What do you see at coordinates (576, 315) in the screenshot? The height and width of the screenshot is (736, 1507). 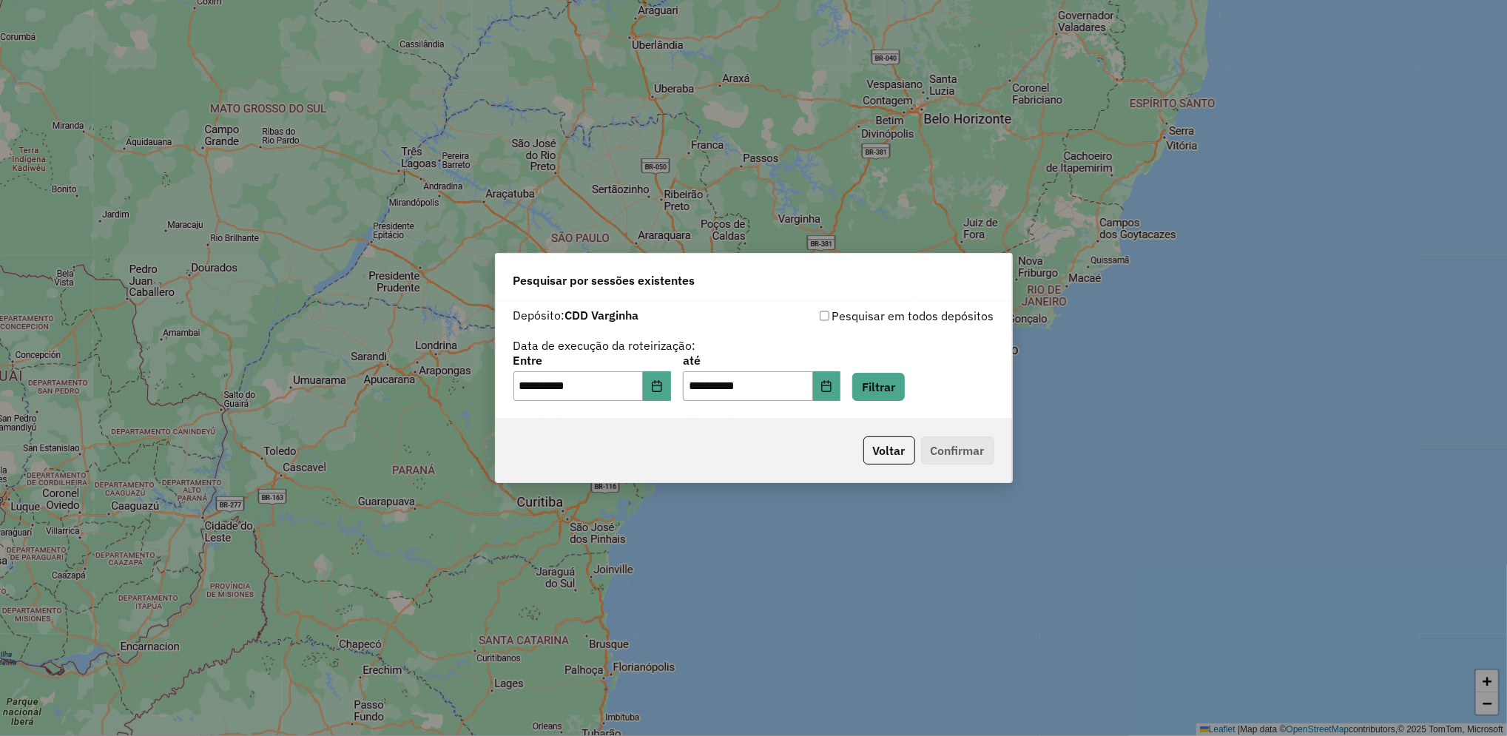 I see `label: Depósito:` at bounding box center [576, 315].